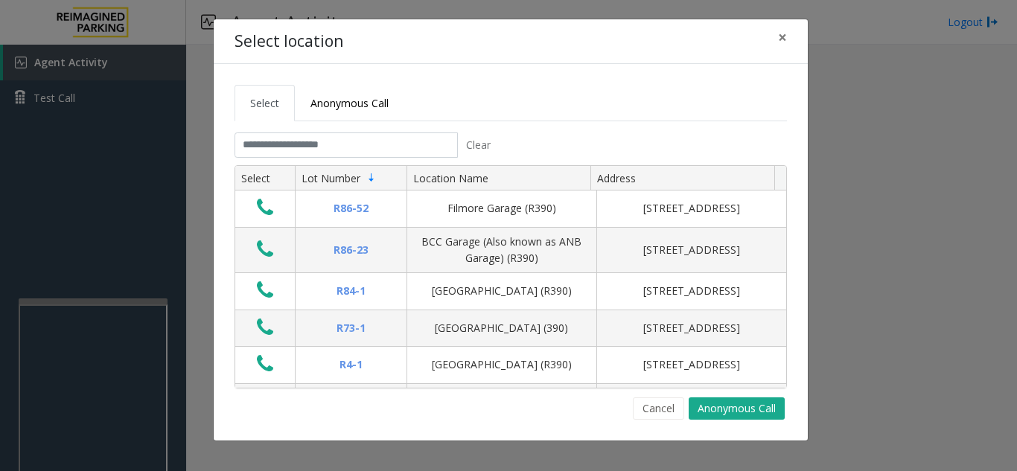  I want to click on ul: Tabs, so click(511, 103).